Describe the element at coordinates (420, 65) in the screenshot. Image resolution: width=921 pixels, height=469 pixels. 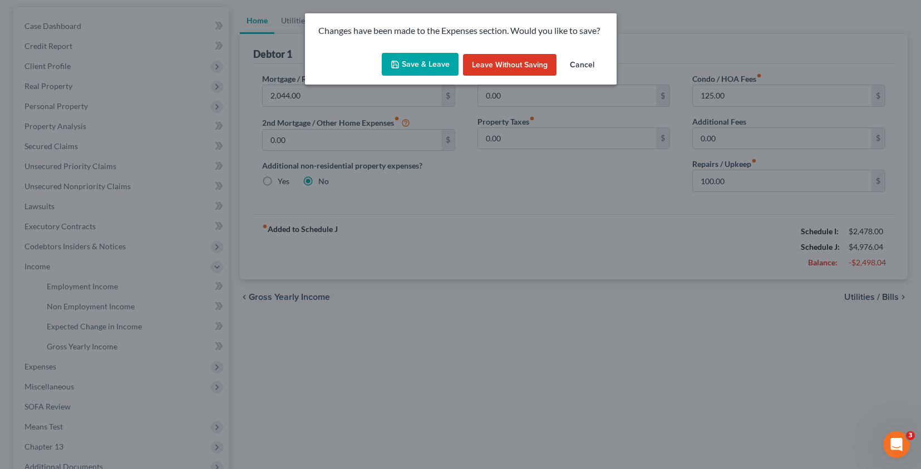
I see `button: Save & Leave` at that location.